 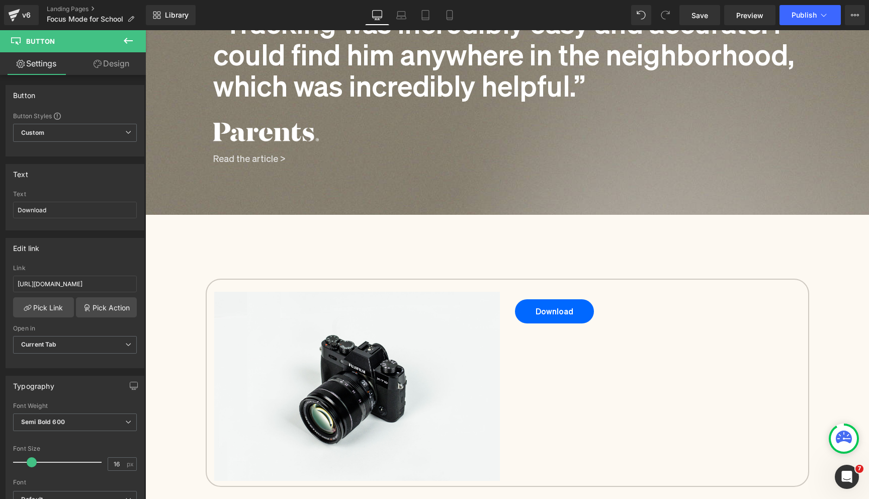 What do you see at coordinates (665, 15) in the screenshot?
I see `button: Redo` at bounding box center [665, 15].